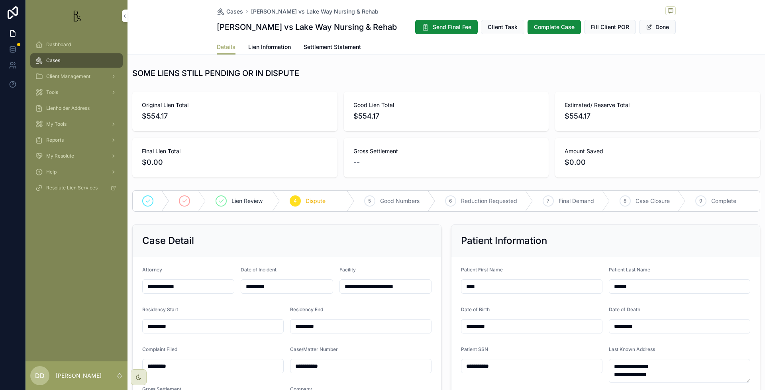 The width and height of the screenshot is (765, 390). I want to click on span: Residency End, so click(306, 310).